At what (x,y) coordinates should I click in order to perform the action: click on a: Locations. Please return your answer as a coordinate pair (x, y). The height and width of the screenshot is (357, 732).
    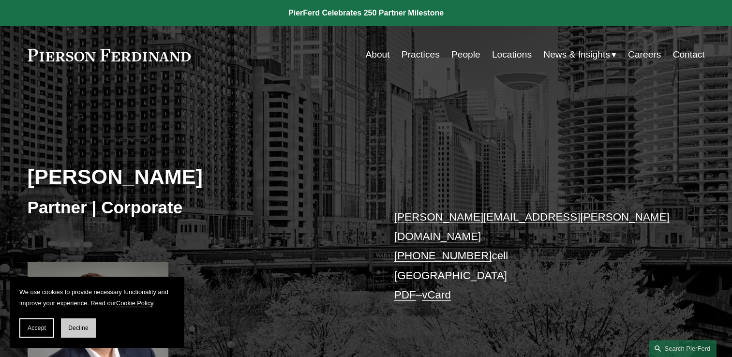
    Looking at the image, I should click on (512, 55).